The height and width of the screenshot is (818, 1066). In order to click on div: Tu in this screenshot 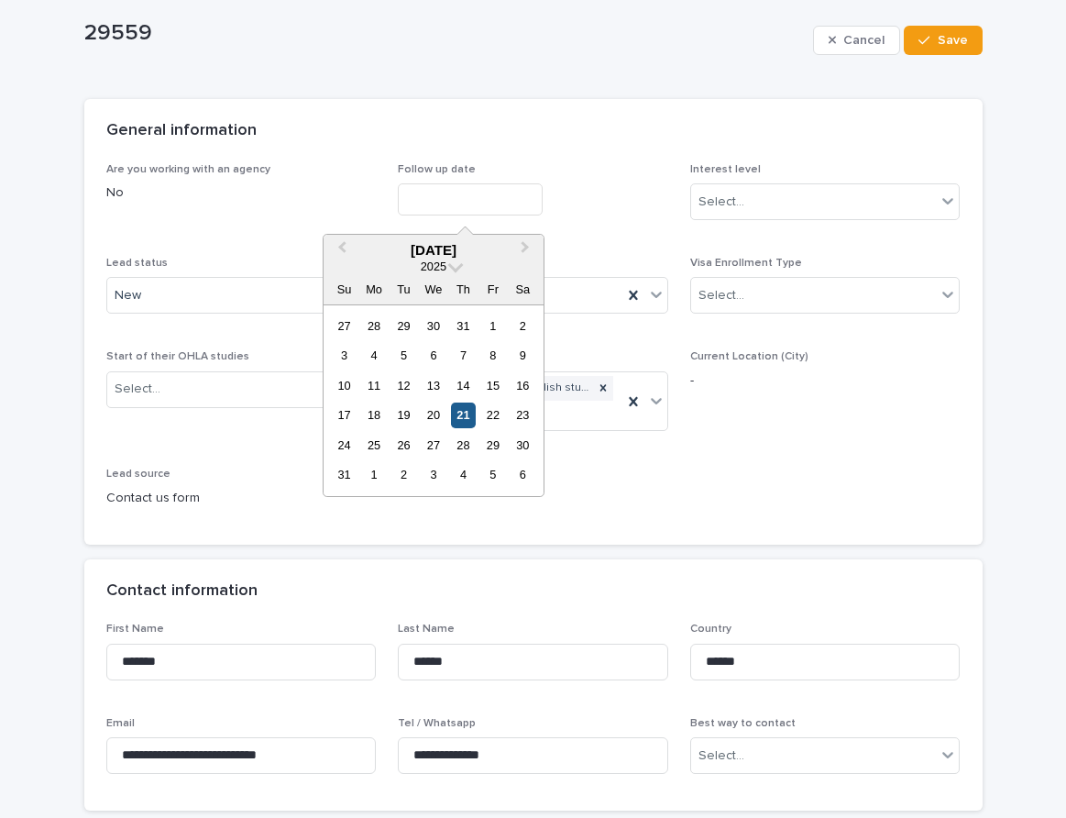, I will do `click(403, 289)`.